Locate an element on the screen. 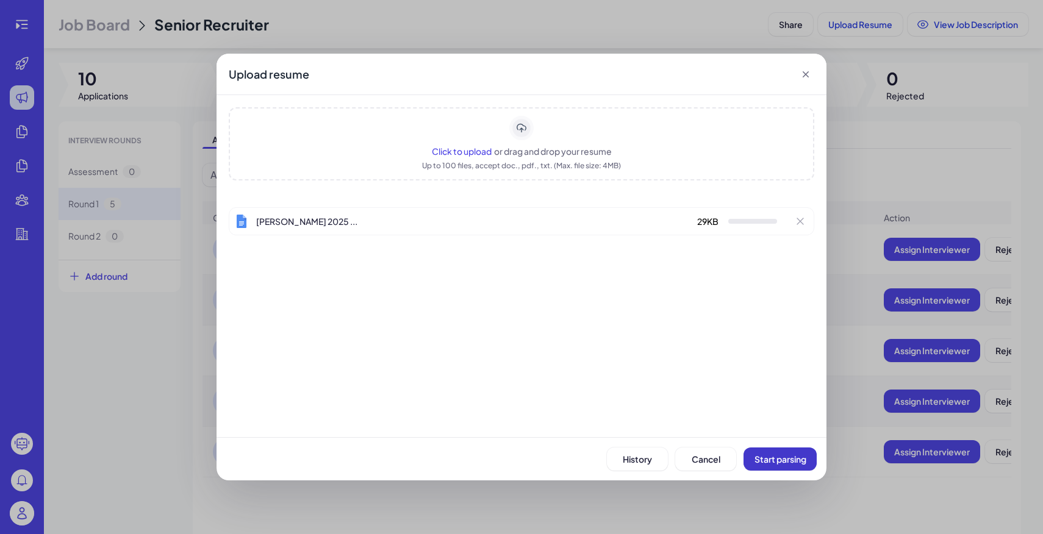  span: Click to upload is located at coordinates (462, 151).